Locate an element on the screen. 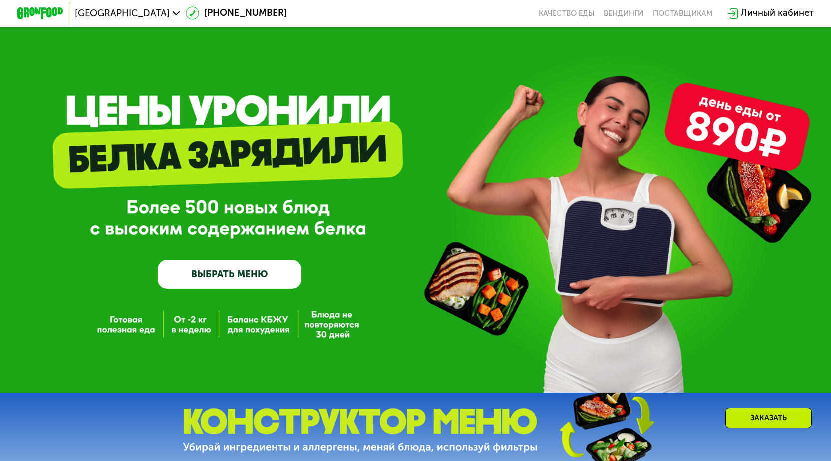 The image size is (831, 461). div: Заказать is located at coordinates (768, 417).